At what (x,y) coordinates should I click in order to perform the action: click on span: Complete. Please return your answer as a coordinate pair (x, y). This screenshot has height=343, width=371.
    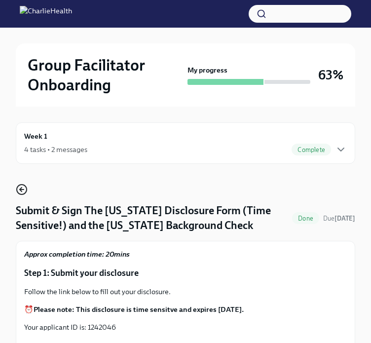
    Looking at the image, I should click on (311, 150).